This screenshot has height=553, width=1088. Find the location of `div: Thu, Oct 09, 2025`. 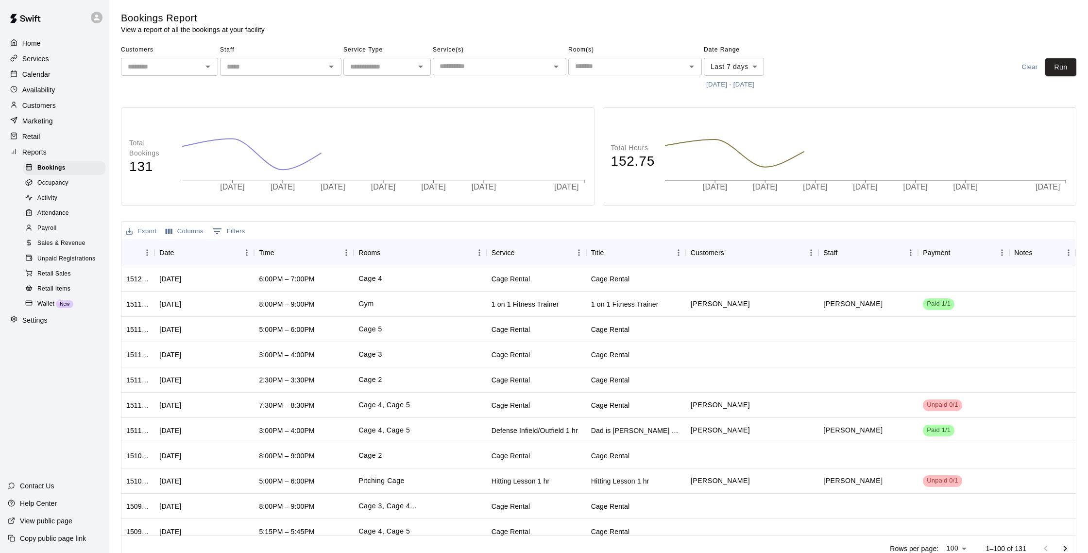

div: Thu, Oct 09, 2025 is located at coordinates (170, 532).